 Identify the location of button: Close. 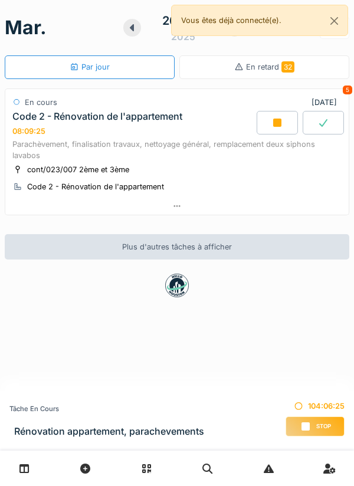
(334, 21).